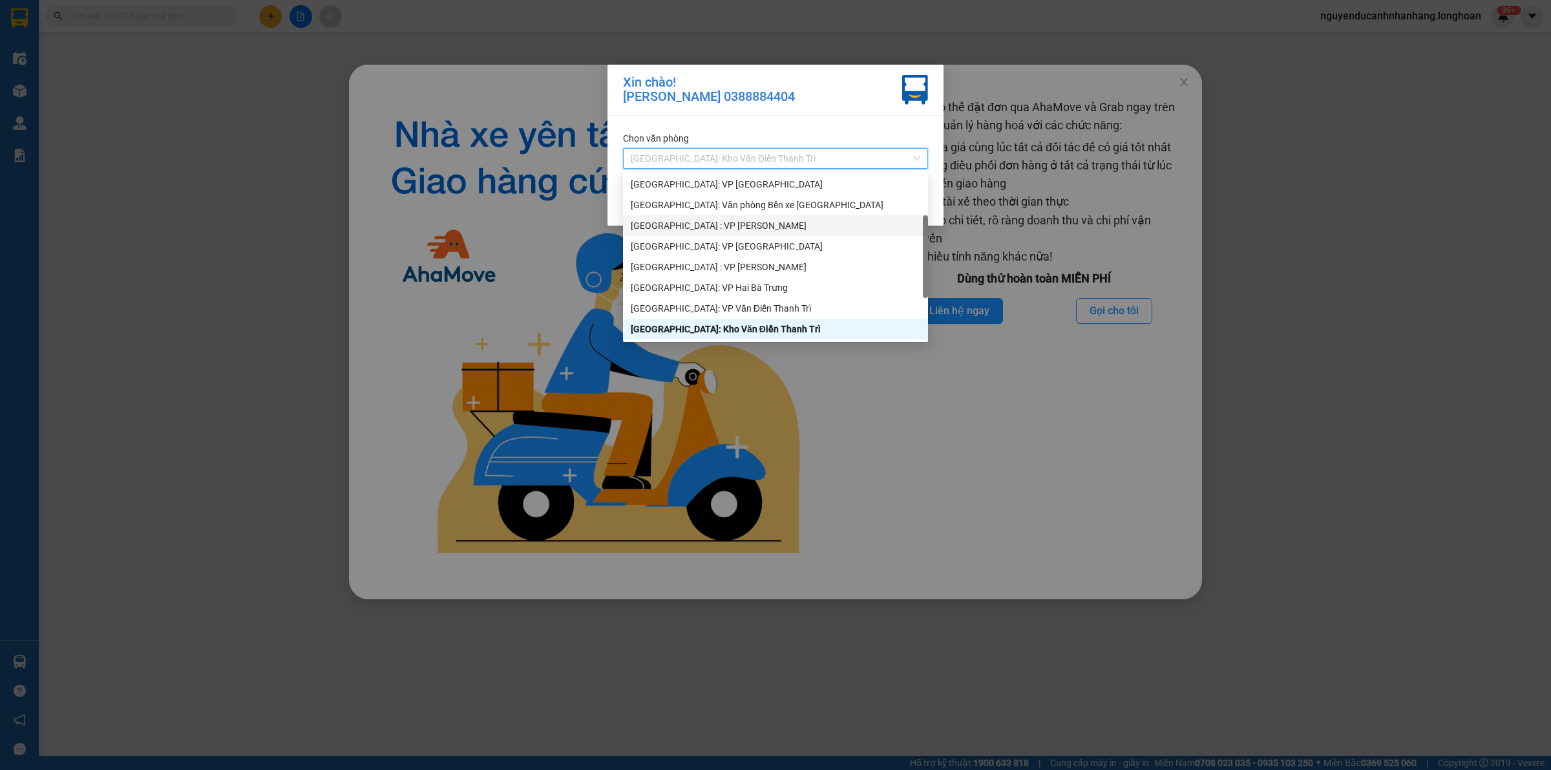 This screenshot has width=1551, height=770. Describe the element at coordinates (775, 158) in the screenshot. I see `span: Hà Nội: Kho Văn Điển Thanh Trì` at that location.